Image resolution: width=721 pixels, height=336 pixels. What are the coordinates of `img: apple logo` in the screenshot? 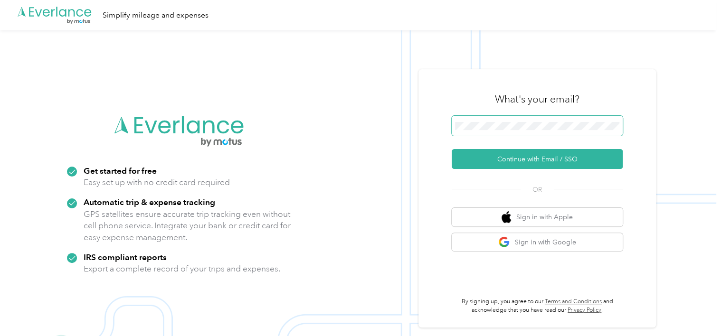 It's located at (507, 217).